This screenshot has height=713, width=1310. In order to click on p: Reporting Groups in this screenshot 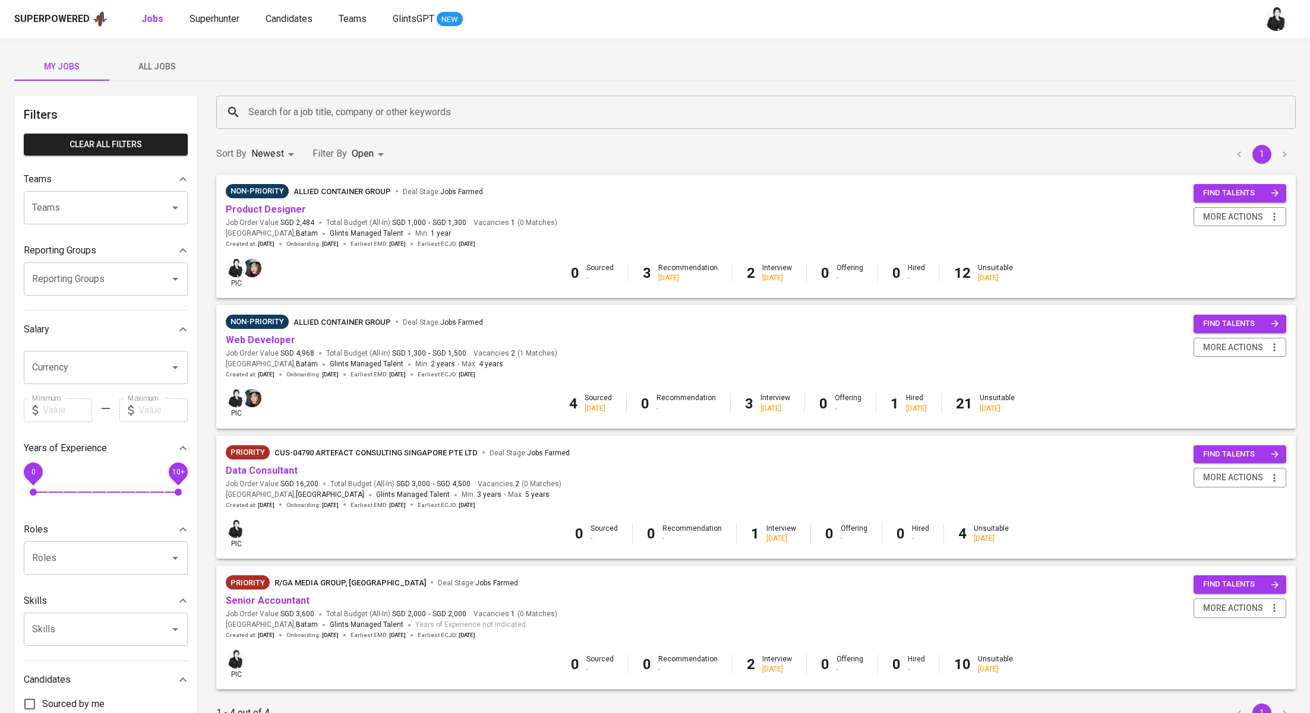, I will do `click(60, 251)`.